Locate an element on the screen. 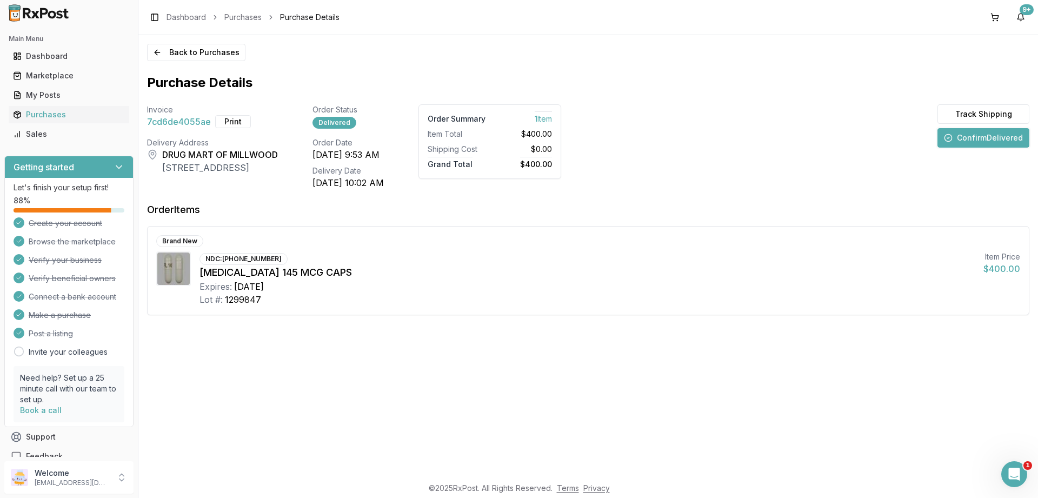 Image resolution: width=1038 pixels, height=498 pixels. span: Create your account is located at coordinates (65, 223).